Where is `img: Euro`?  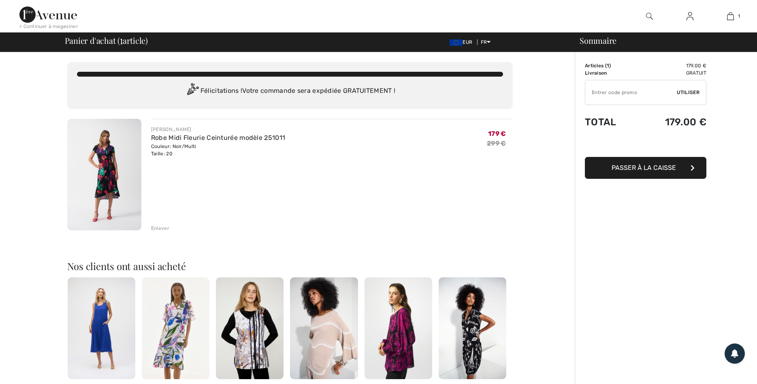 img: Euro is located at coordinates (456, 43).